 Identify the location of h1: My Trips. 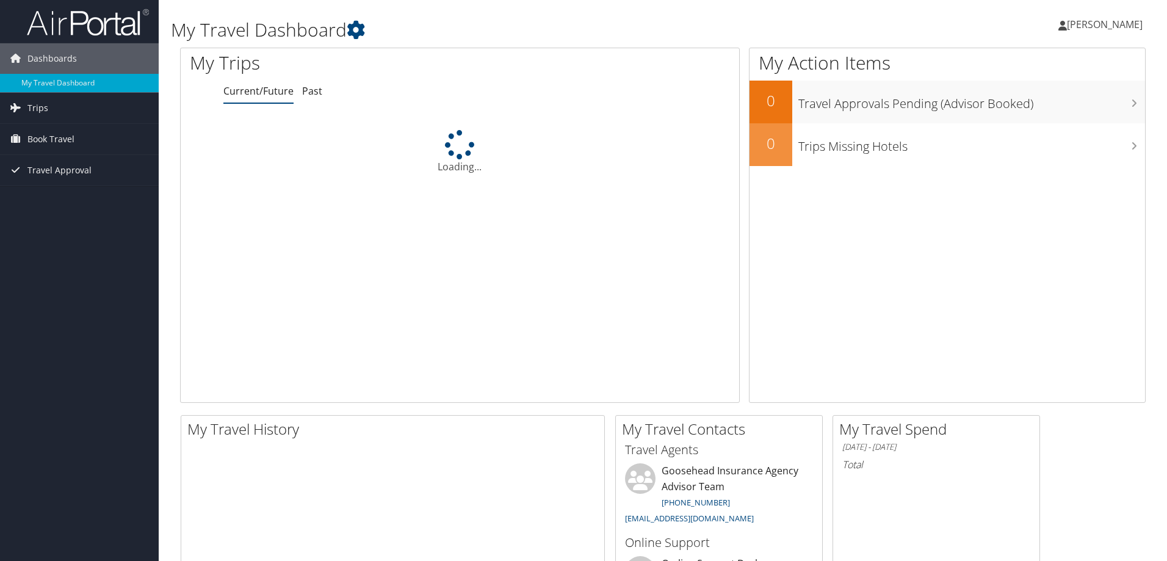
(344, 63).